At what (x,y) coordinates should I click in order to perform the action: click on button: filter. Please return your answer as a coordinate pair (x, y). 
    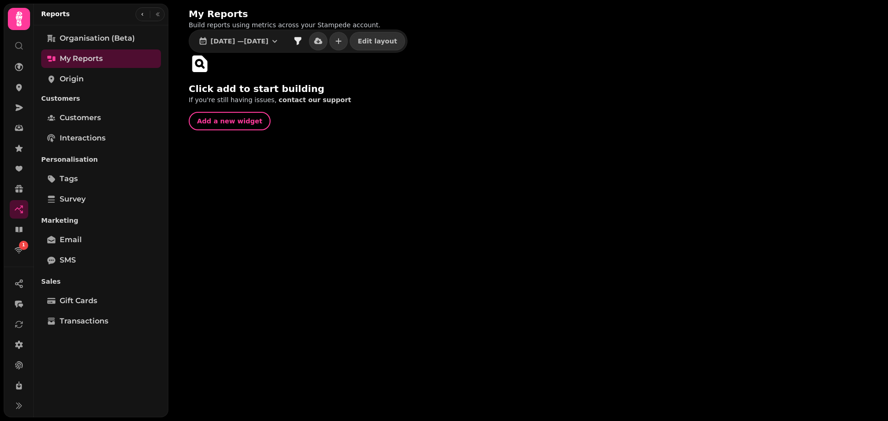
    Looking at the image, I should click on (298, 41).